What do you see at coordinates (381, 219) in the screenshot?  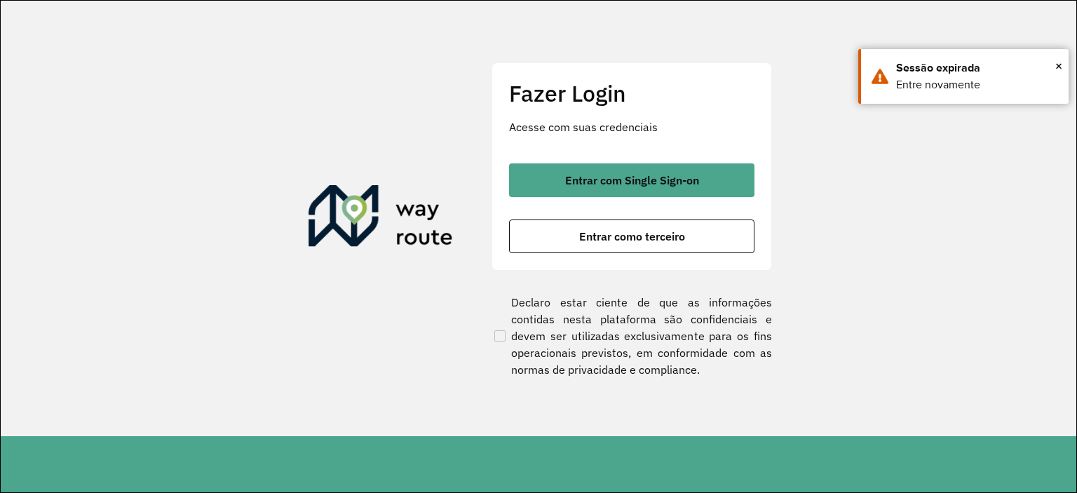 I see `img: Roteirizador AmbevTech` at bounding box center [381, 219].